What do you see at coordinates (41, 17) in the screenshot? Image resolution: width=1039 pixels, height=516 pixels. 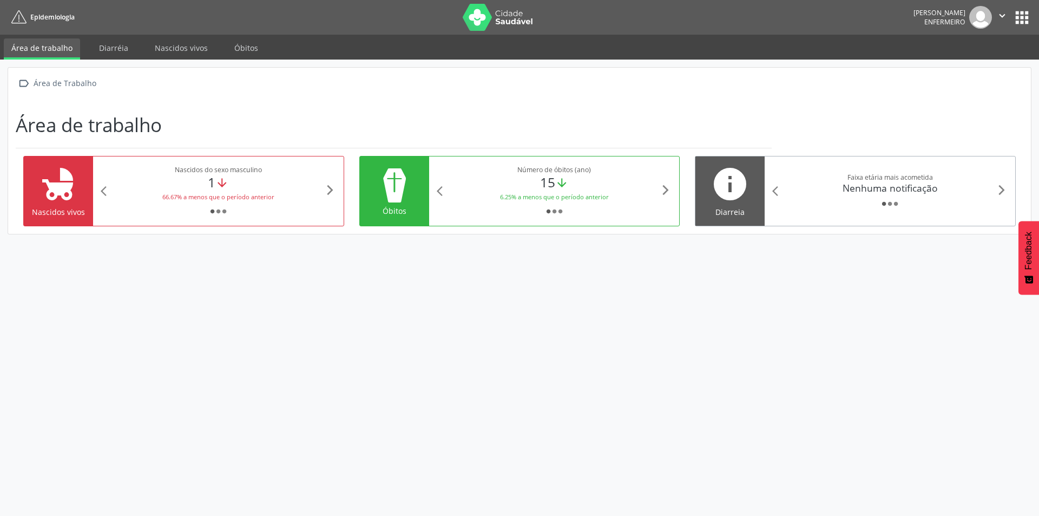 I see `a: Epidemiologia` at bounding box center [41, 17].